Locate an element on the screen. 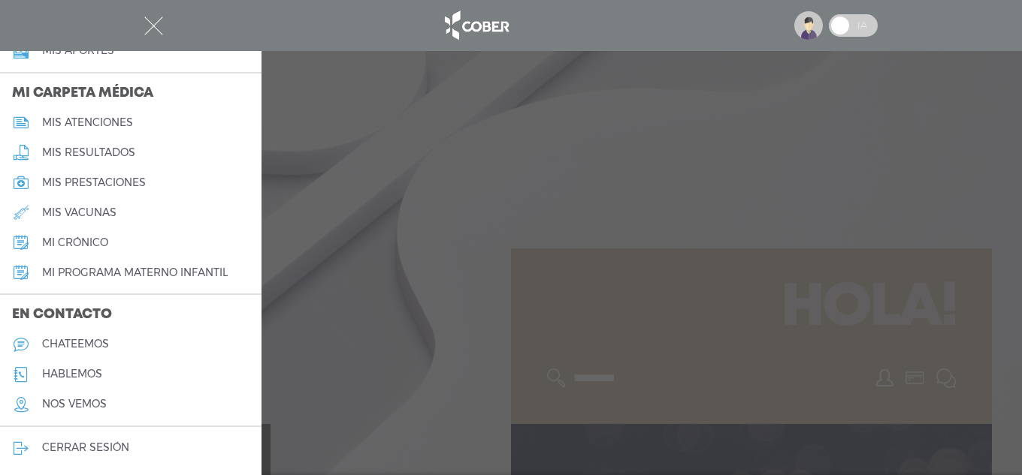 This screenshot has height=475, width=1022. h5: Mis aportes is located at coordinates (78, 50).